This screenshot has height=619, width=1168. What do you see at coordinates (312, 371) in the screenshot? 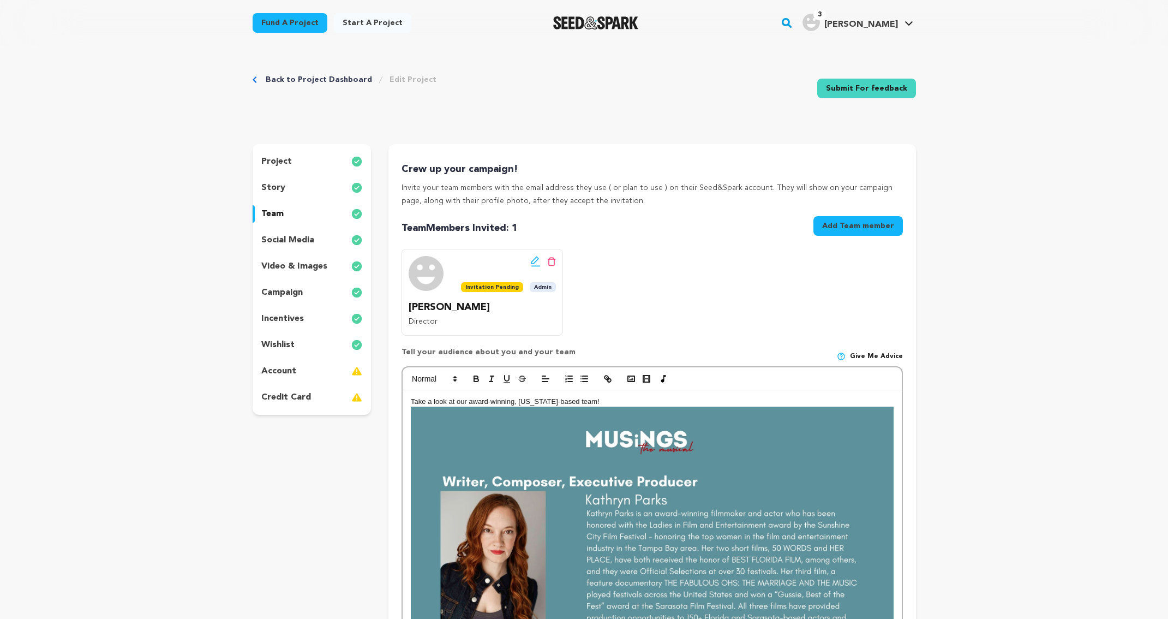
I see `button: account` at bounding box center [312, 371].